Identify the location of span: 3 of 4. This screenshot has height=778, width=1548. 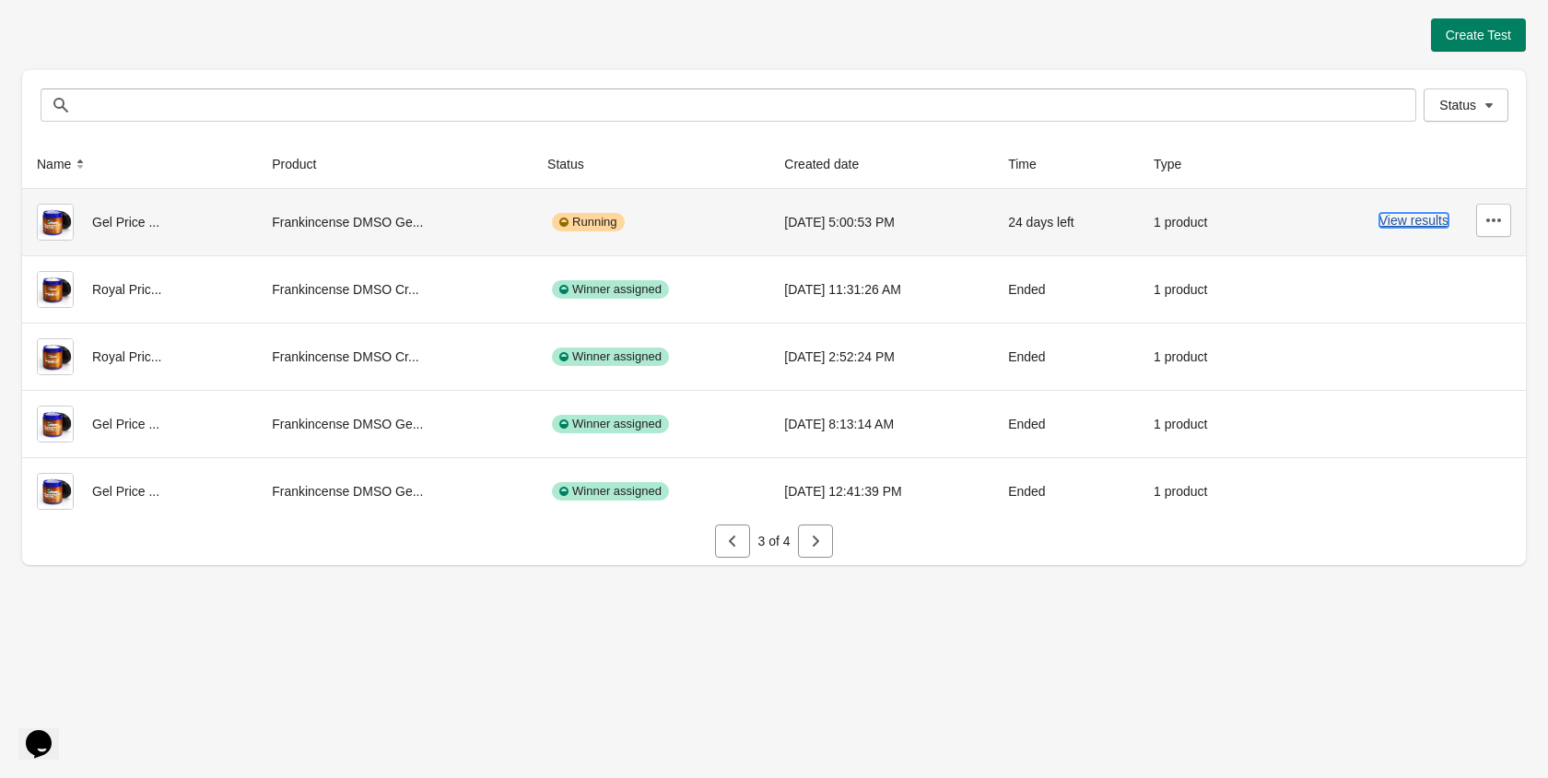
(773, 541).